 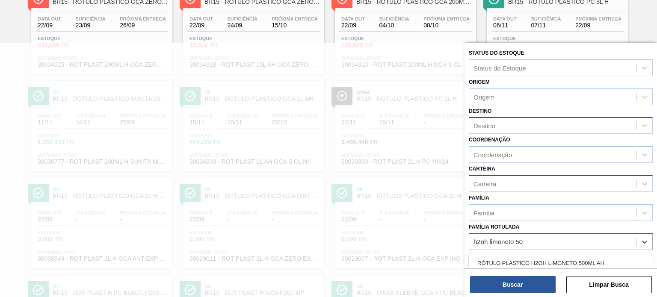 I want to click on label: Coordenação, so click(x=490, y=140).